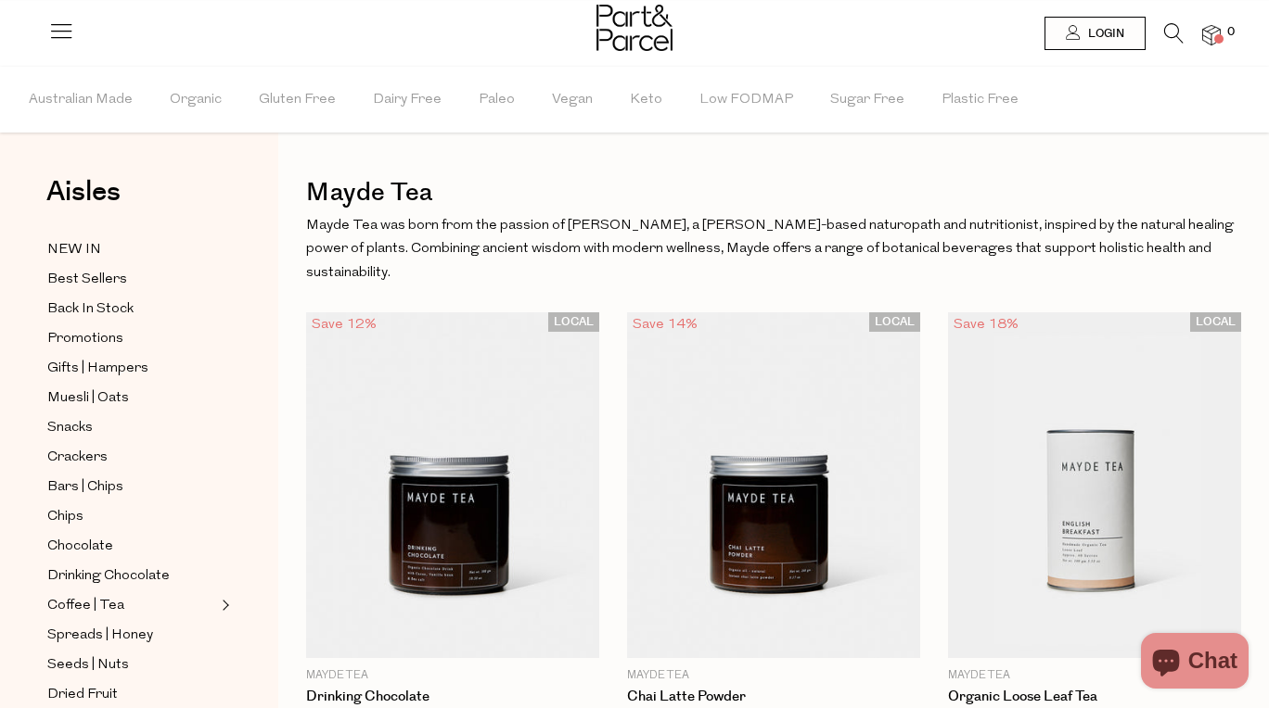 This screenshot has width=1269, height=708. What do you see at coordinates (572, 100) in the screenshot?
I see `span: Vegan` at bounding box center [572, 100].